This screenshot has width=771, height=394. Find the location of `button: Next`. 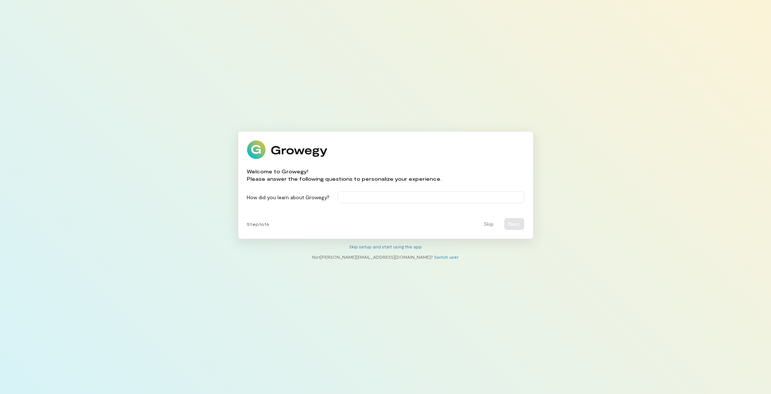

button: Next is located at coordinates (514, 224).